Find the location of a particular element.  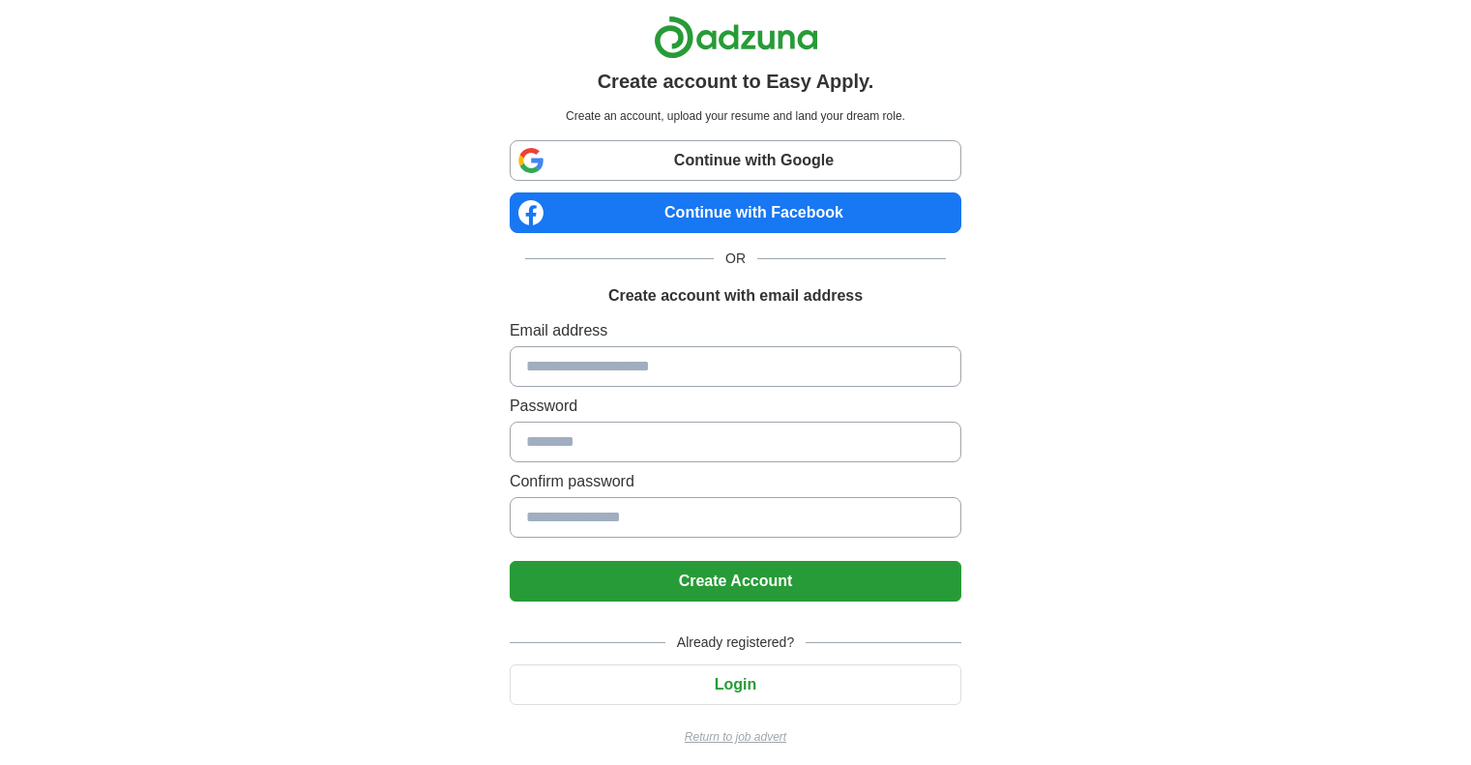

button: Login is located at coordinates (735, 685).